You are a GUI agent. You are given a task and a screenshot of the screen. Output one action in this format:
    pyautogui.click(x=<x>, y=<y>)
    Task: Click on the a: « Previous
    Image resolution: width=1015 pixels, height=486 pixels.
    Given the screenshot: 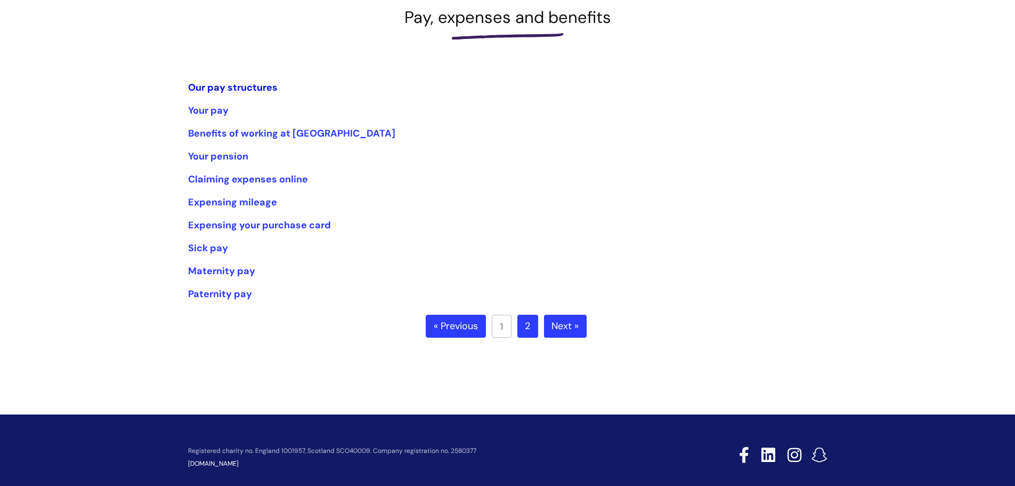 What is the action you would take?
    pyautogui.click(x=456, y=326)
    